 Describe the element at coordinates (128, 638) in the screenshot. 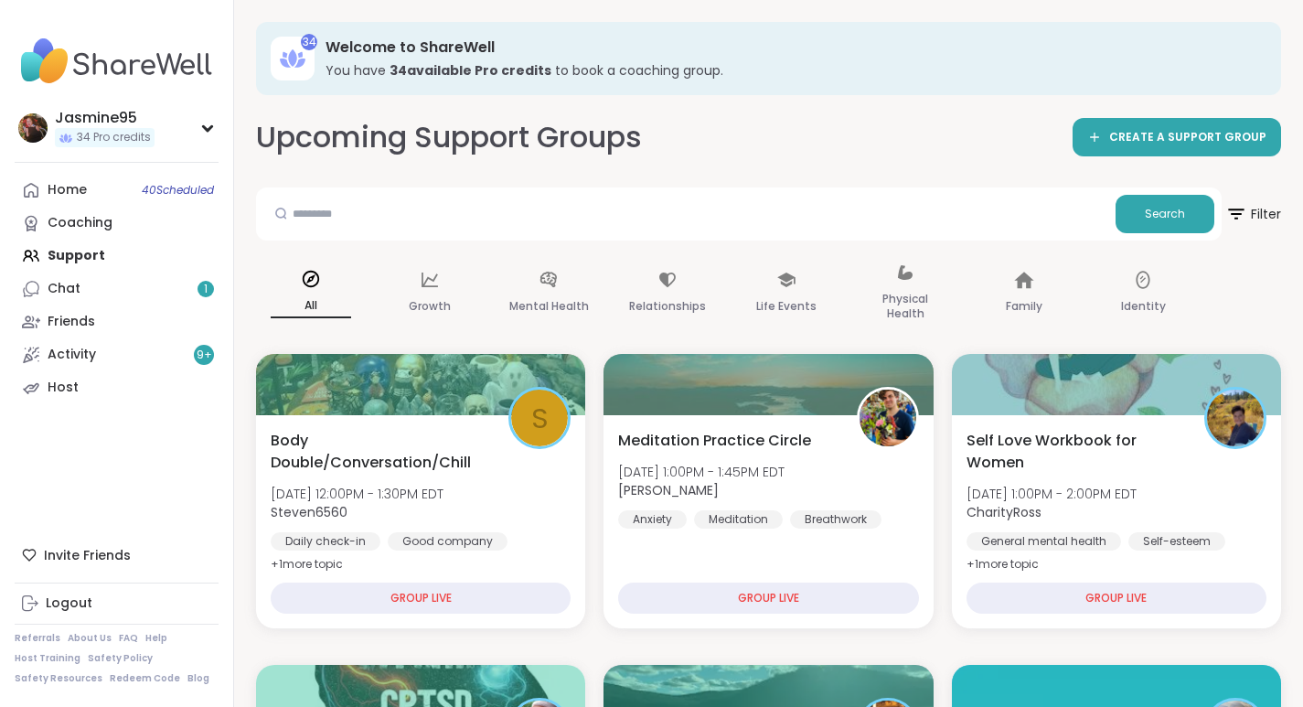

I see `a: FAQ` at that location.